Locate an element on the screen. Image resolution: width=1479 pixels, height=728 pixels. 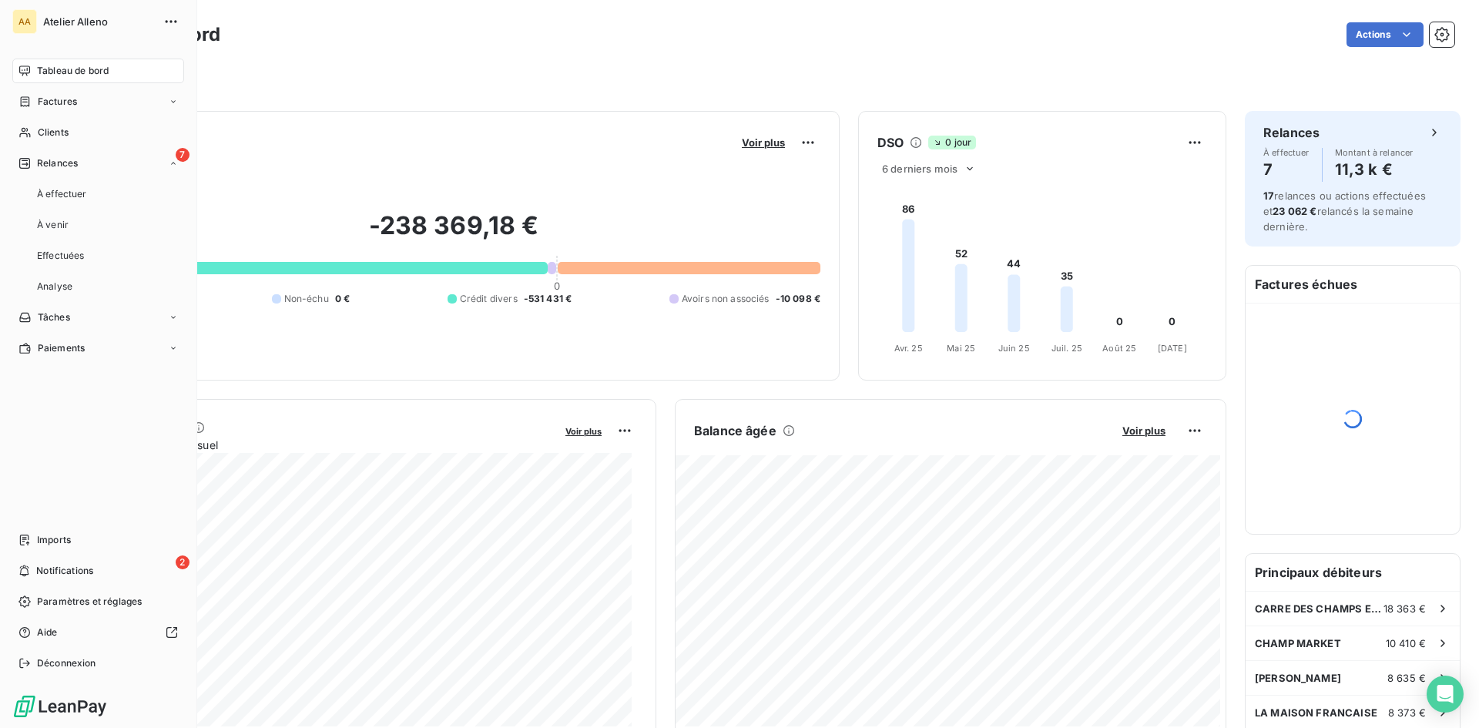
span: 8 635 € is located at coordinates (1406, 678).